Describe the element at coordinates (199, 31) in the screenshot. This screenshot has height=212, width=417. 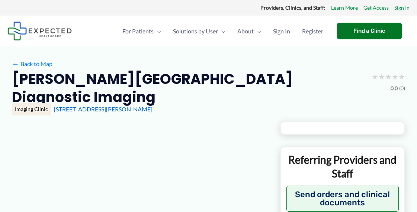
I see `a: Solutions by UserMenu Toggle` at that location.